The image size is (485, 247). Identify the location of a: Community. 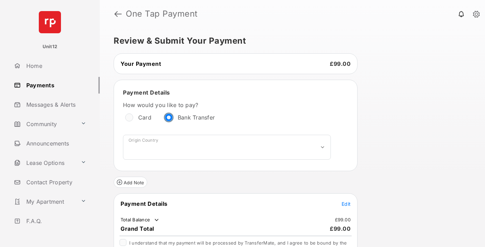
(44, 124).